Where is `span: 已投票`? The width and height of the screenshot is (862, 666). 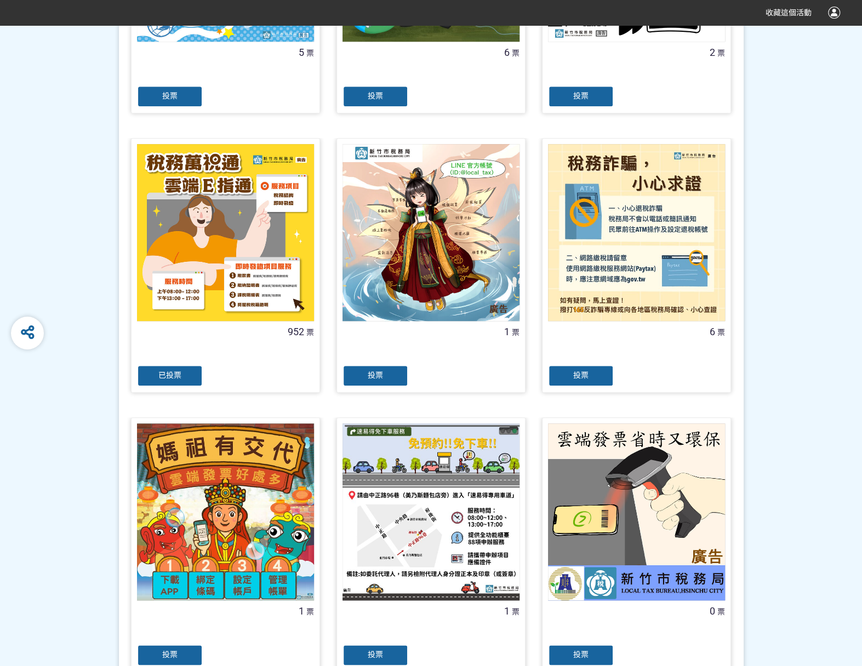 span: 已投票 is located at coordinates (170, 375).